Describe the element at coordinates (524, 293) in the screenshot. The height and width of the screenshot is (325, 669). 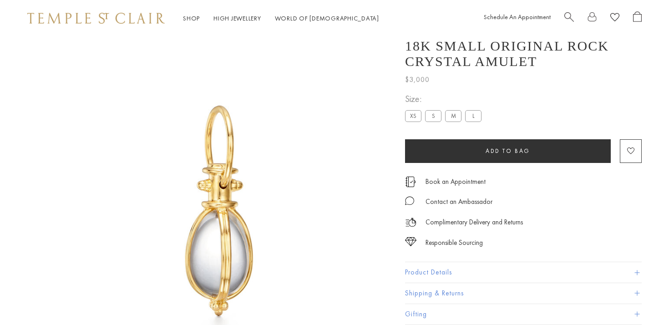
I see `button: Shipping & Returns` at that location.